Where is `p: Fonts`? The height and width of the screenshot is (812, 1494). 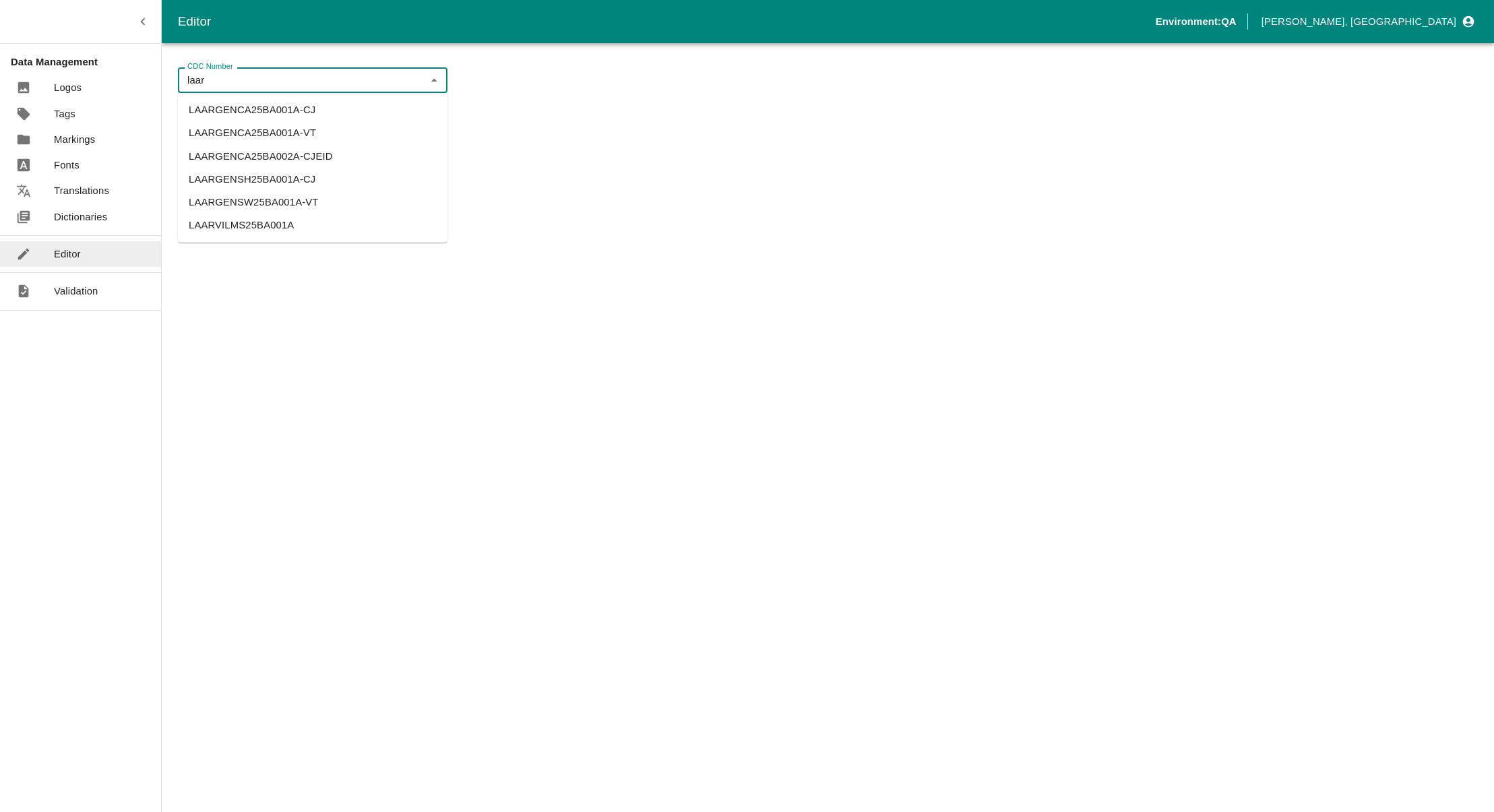 p: Fonts is located at coordinates (67, 165).